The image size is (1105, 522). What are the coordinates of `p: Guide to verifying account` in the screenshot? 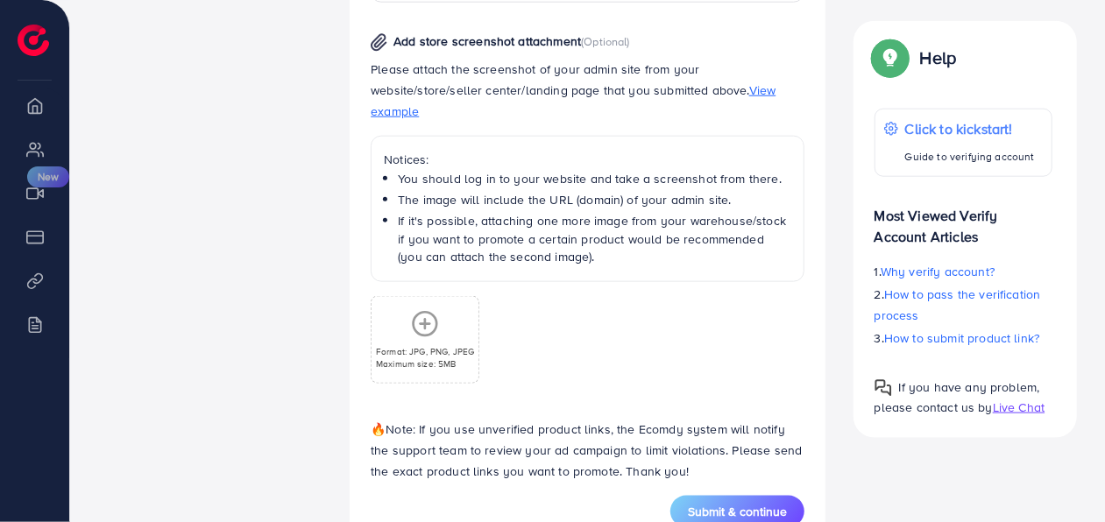 It's located at (970, 157).